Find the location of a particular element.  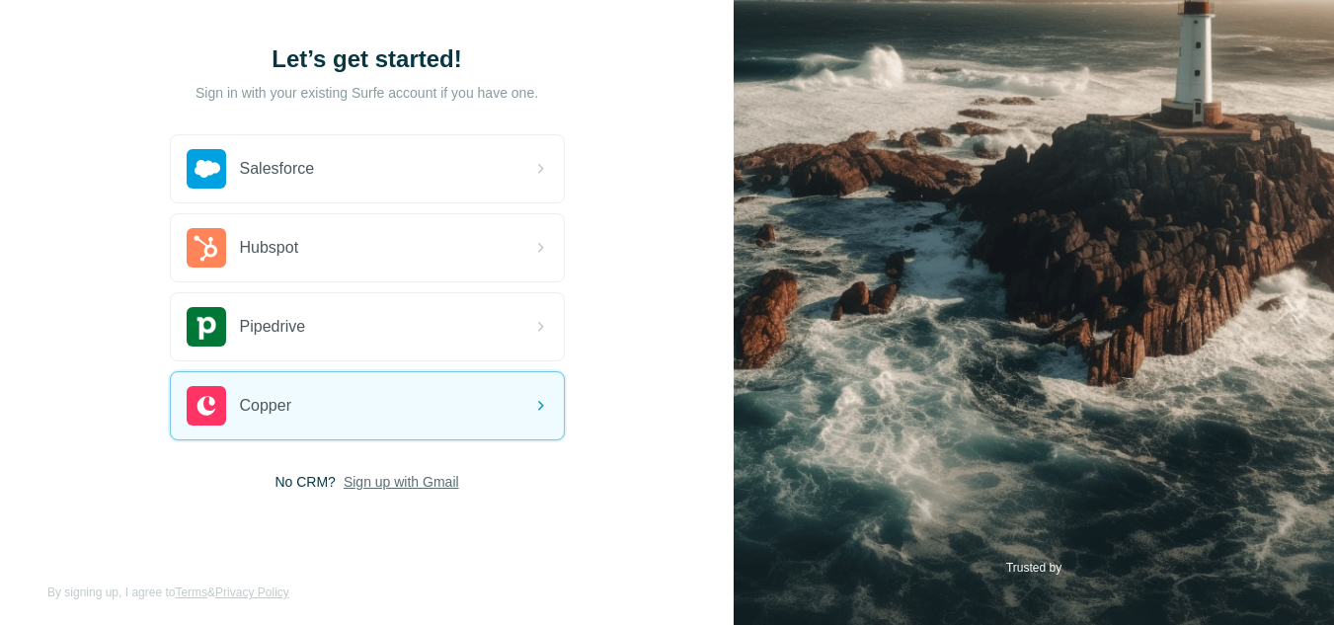

img: copper's logo is located at coordinates (206, 406).